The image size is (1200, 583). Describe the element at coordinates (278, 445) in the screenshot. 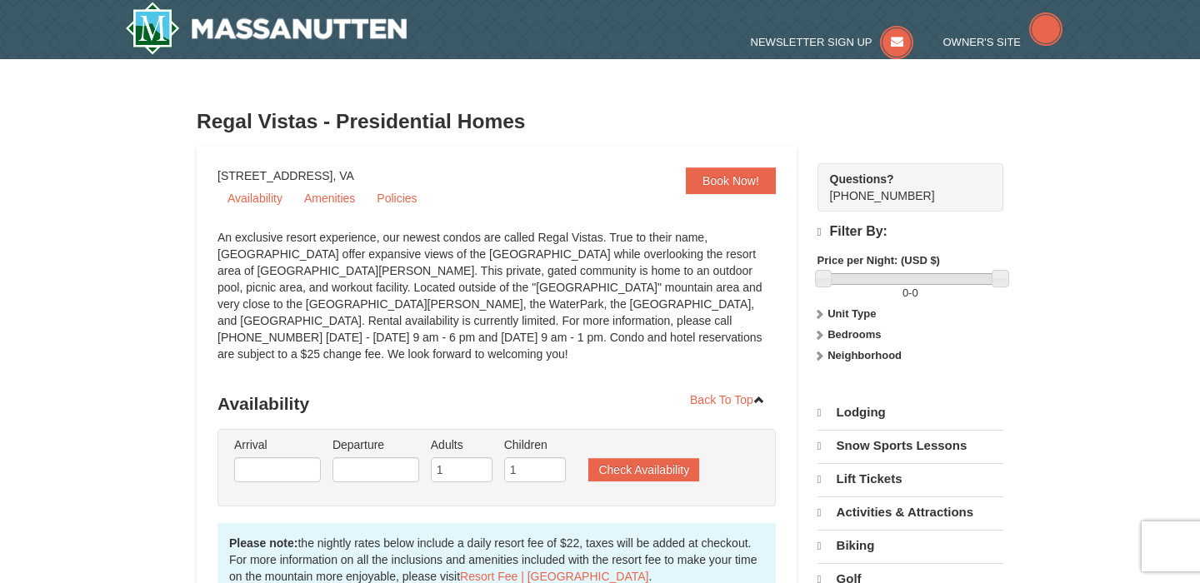

I see `label: Arrival` at that location.